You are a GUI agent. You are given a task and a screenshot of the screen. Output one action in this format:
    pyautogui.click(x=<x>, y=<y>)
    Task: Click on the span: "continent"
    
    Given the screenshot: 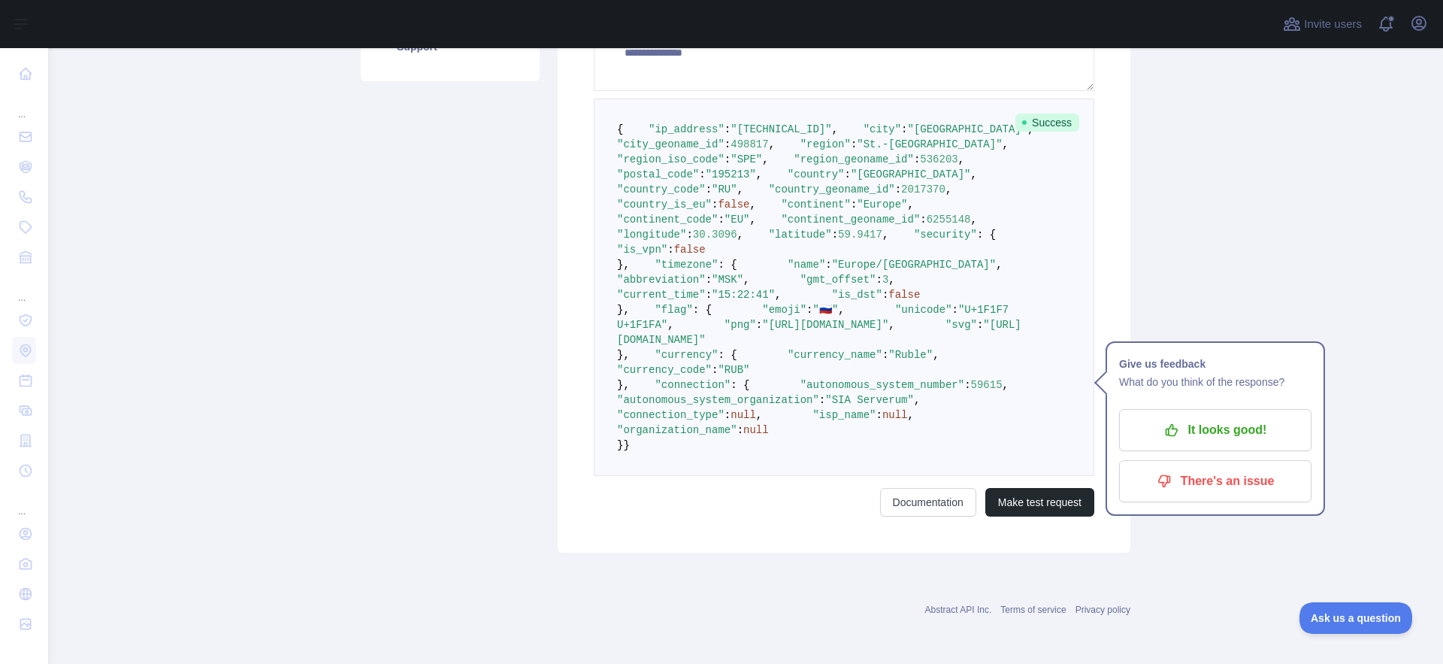 What is the action you would take?
    pyautogui.click(x=816, y=204)
    